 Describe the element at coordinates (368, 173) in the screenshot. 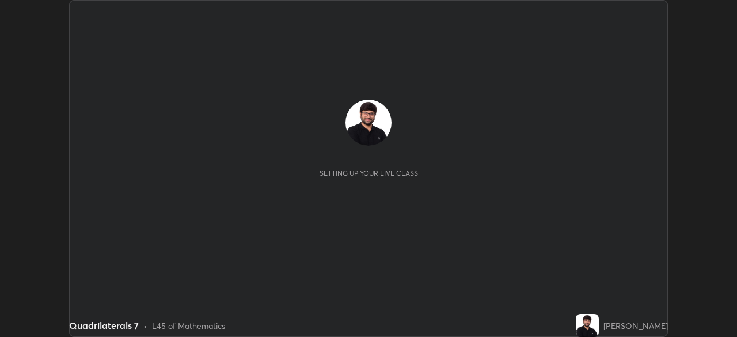

I see `div: Setting up your live class` at that location.